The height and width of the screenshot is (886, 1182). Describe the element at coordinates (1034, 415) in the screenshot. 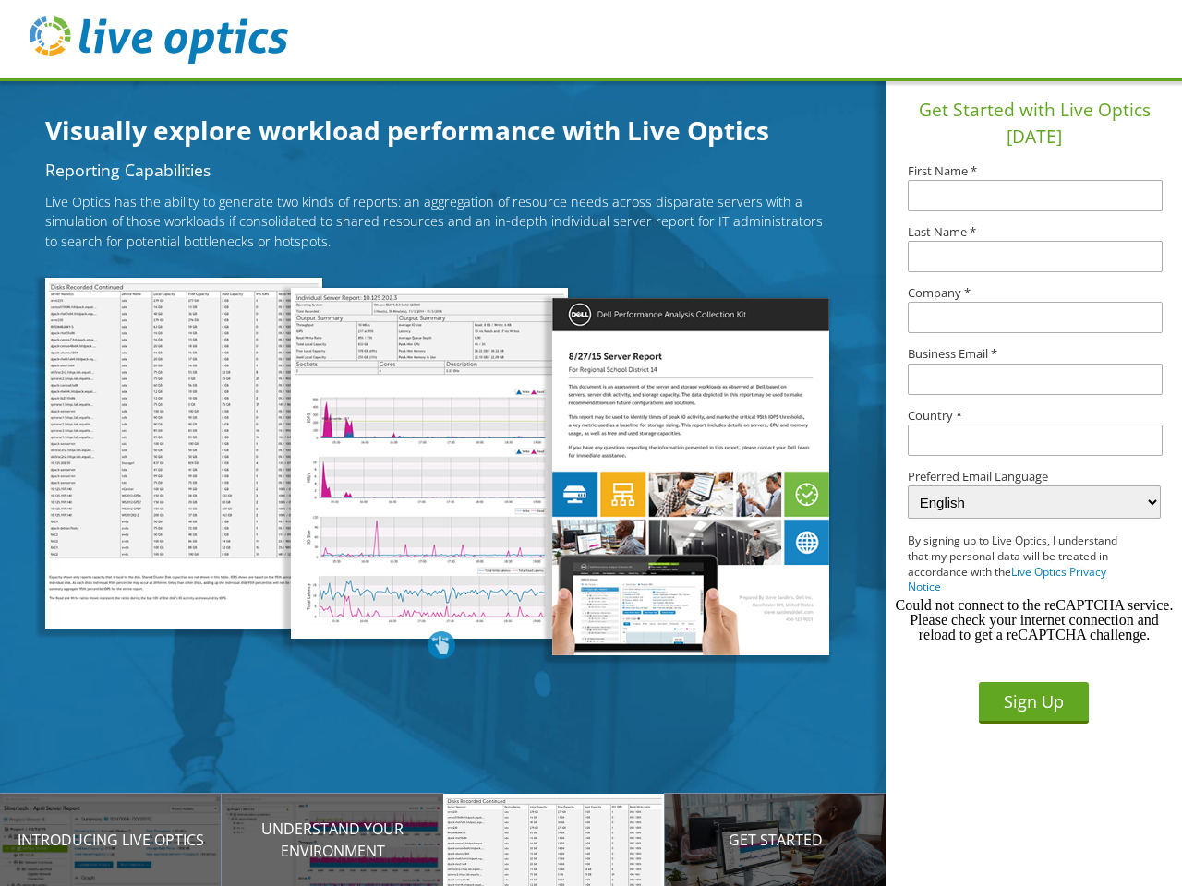

I see `label: Country *` at that location.